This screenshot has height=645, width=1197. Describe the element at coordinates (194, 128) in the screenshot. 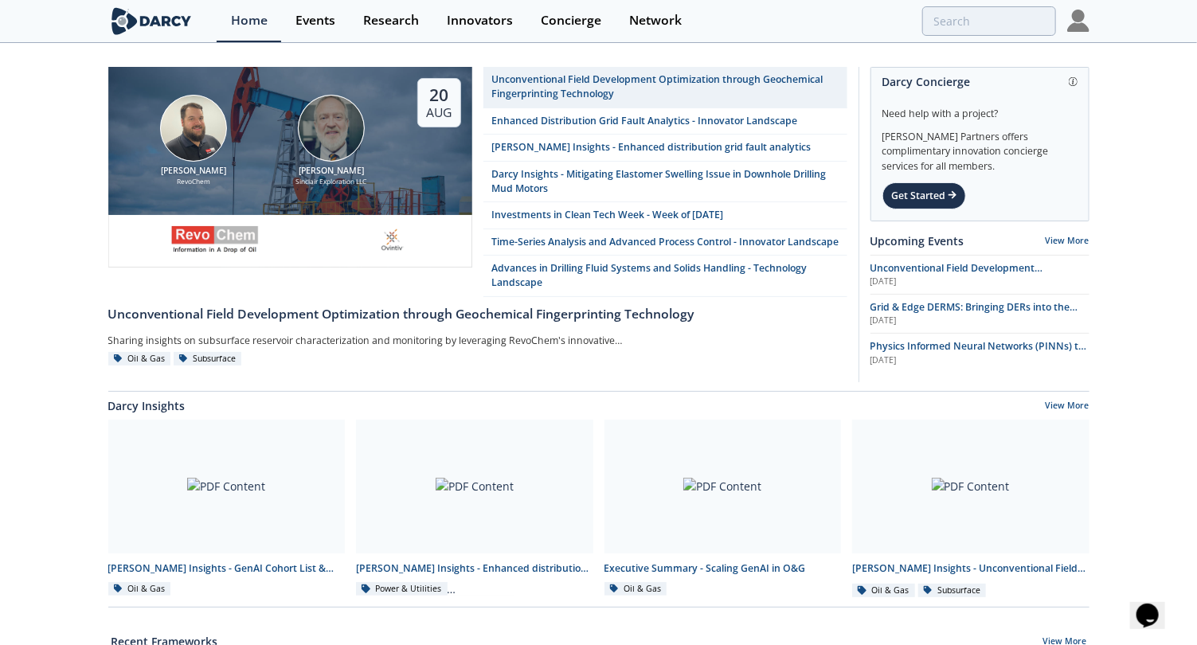

I see `img: Bob Aylsworth` at that location.